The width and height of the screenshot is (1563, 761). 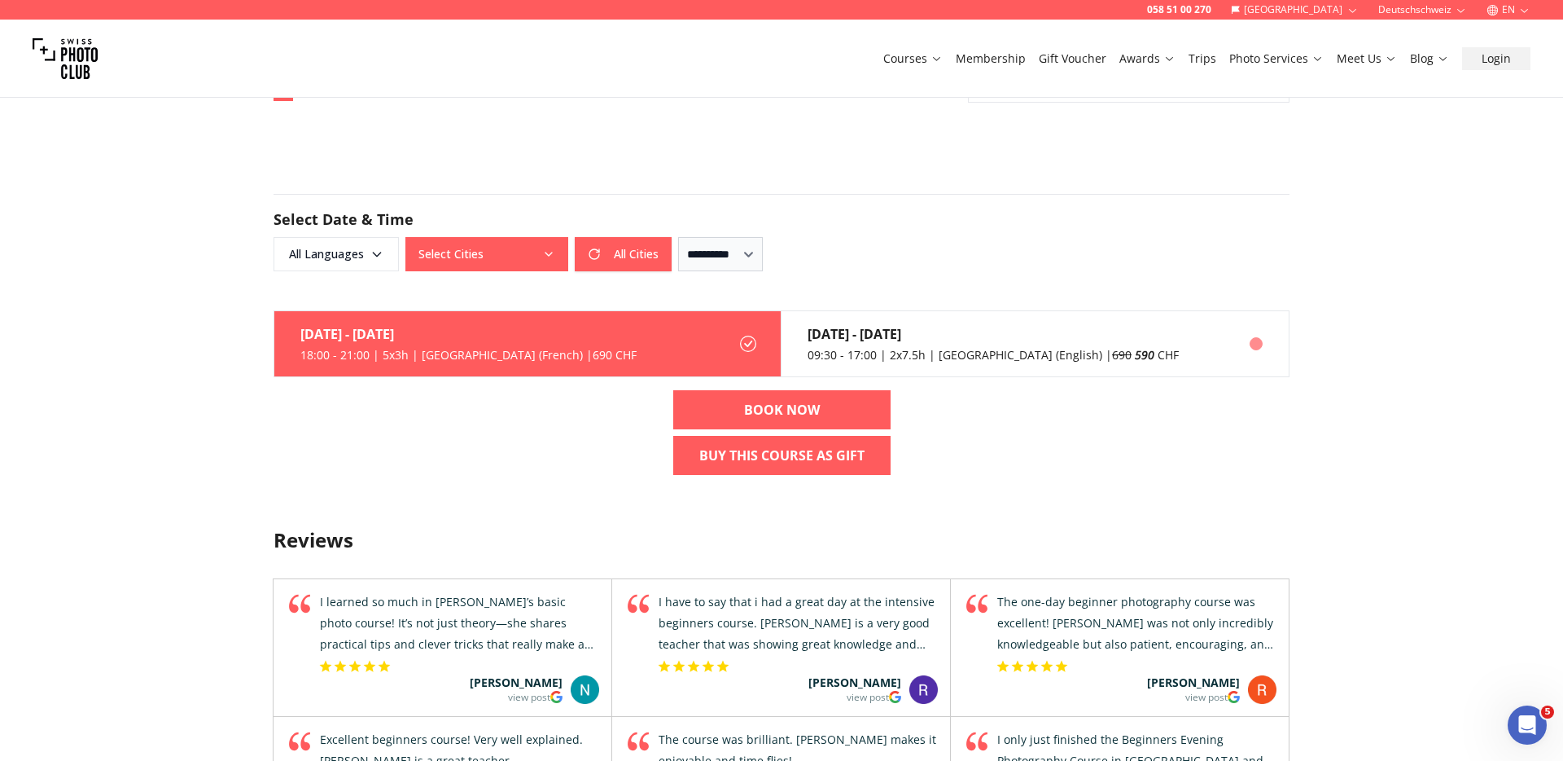 What do you see at coordinates (1145, 354) in the screenshot?
I see `em: 590` at bounding box center [1145, 354].